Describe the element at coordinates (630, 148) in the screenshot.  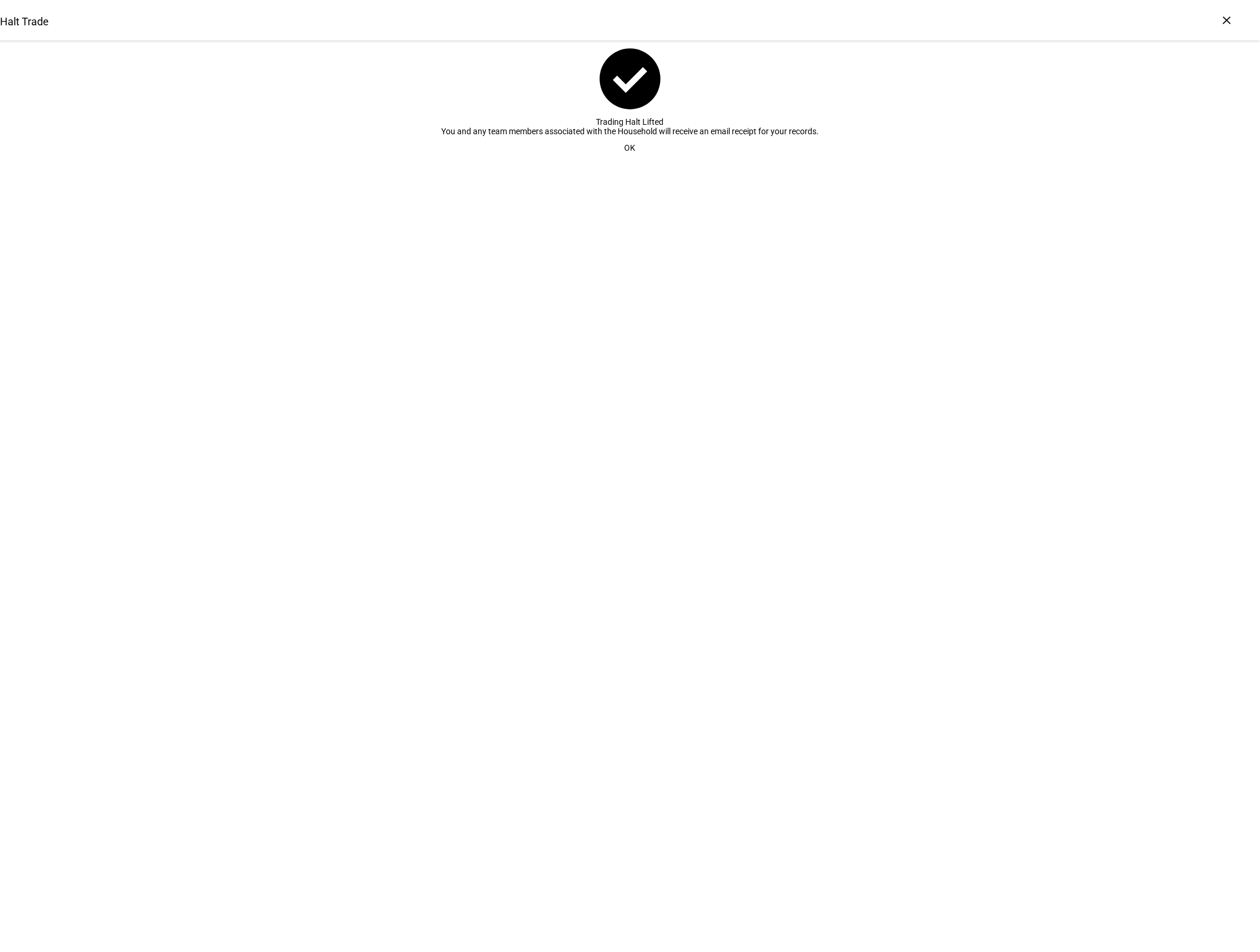
I see `button: OK` at that location.